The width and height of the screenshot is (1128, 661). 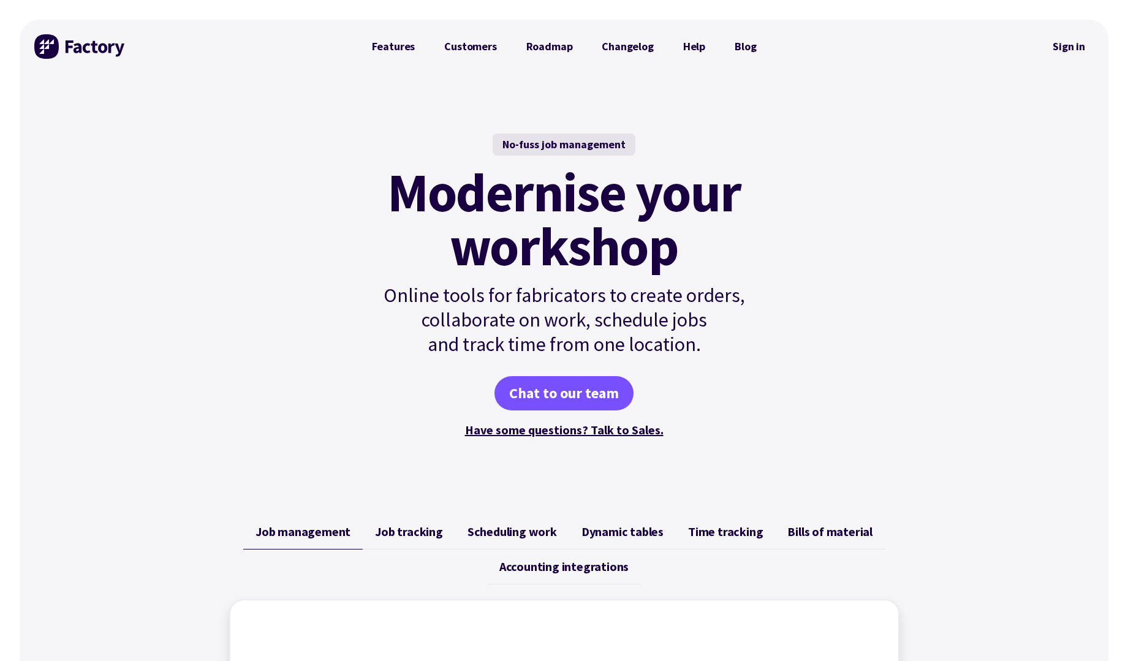 I want to click on span: Scheduling work, so click(x=512, y=532).